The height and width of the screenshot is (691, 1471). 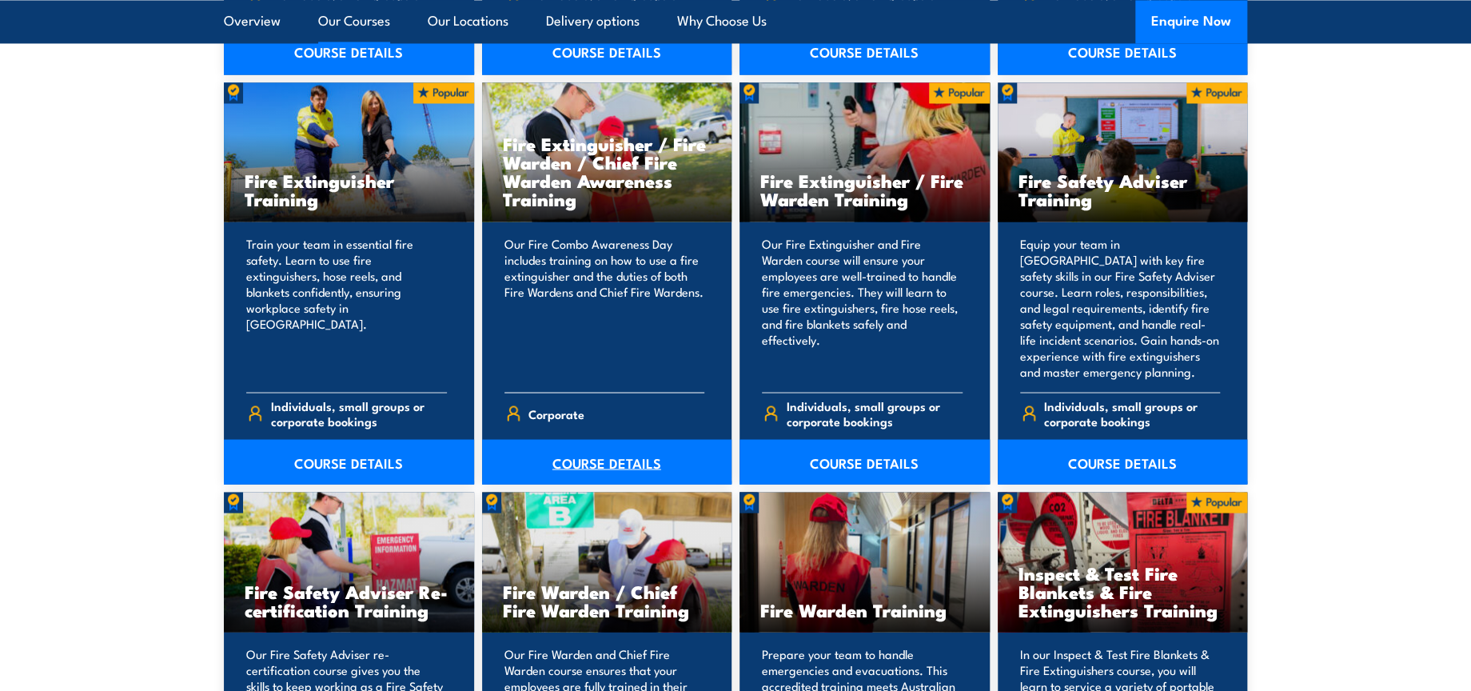 What do you see at coordinates (556, 413) in the screenshot?
I see `span: Corporate` at bounding box center [556, 413].